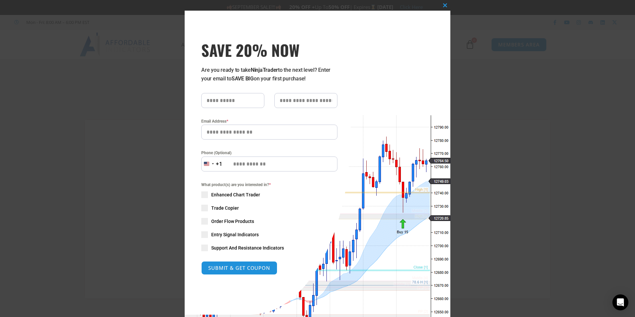  I want to click on span: Order Flow Products, so click(232, 221).